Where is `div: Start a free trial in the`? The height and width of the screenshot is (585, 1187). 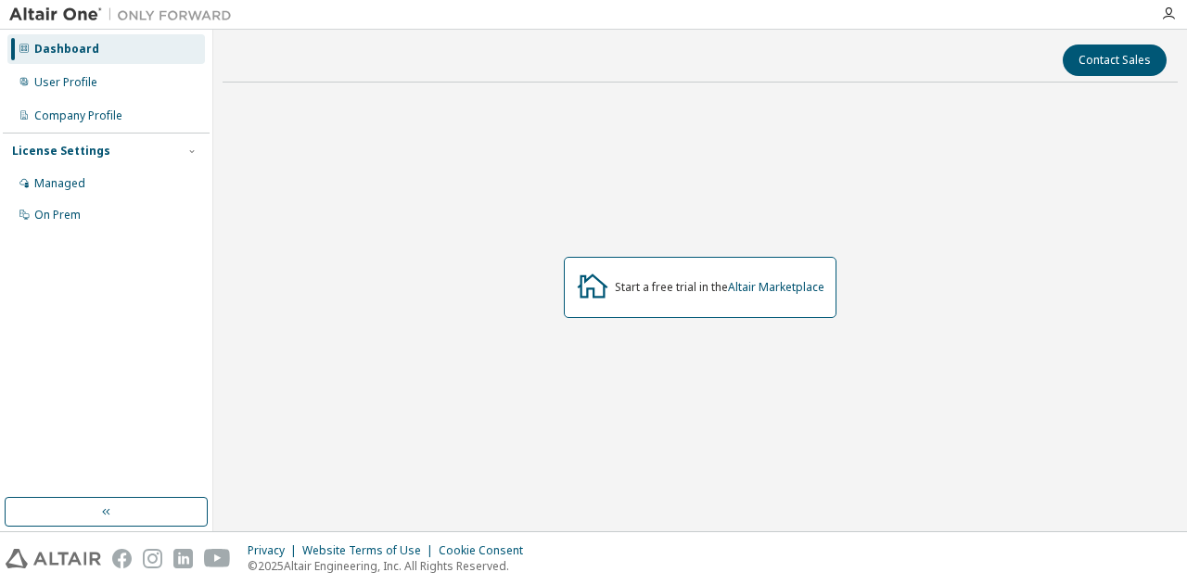 div: Start a free trial in the is located at coordinates (720, 288).